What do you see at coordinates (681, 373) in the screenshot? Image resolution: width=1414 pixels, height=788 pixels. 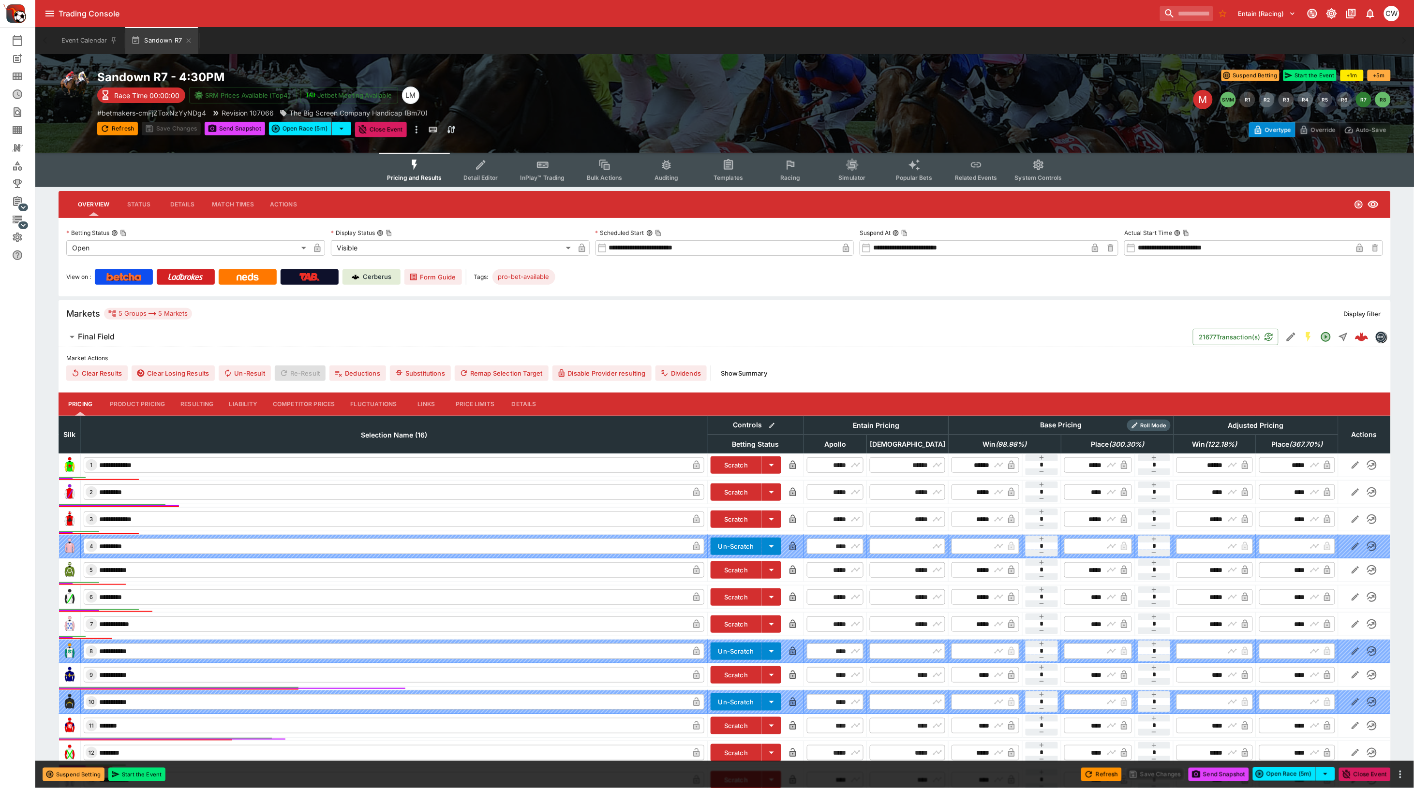 I see `button: Dividends` at bounding box center [681, 373].